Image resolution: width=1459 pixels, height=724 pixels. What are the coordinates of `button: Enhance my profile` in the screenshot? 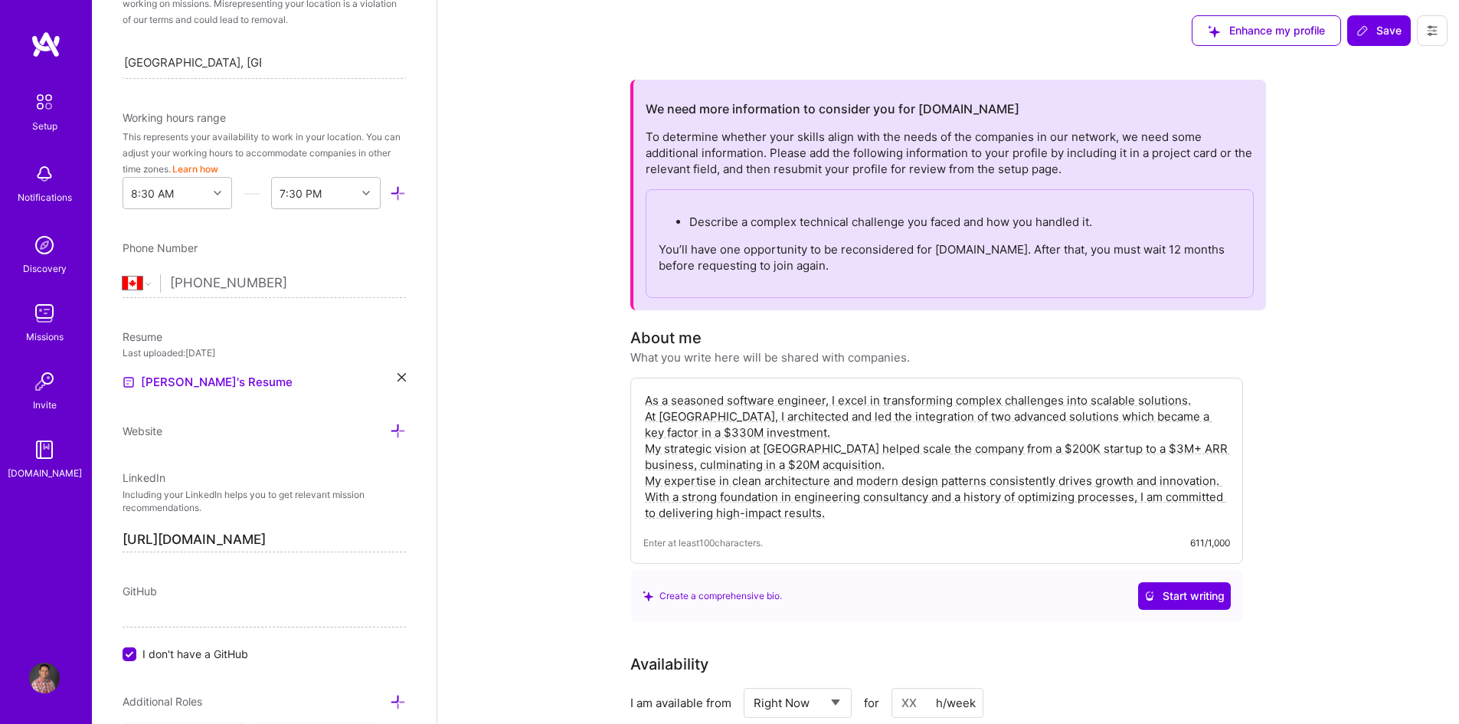 It's located at (1266, 31).